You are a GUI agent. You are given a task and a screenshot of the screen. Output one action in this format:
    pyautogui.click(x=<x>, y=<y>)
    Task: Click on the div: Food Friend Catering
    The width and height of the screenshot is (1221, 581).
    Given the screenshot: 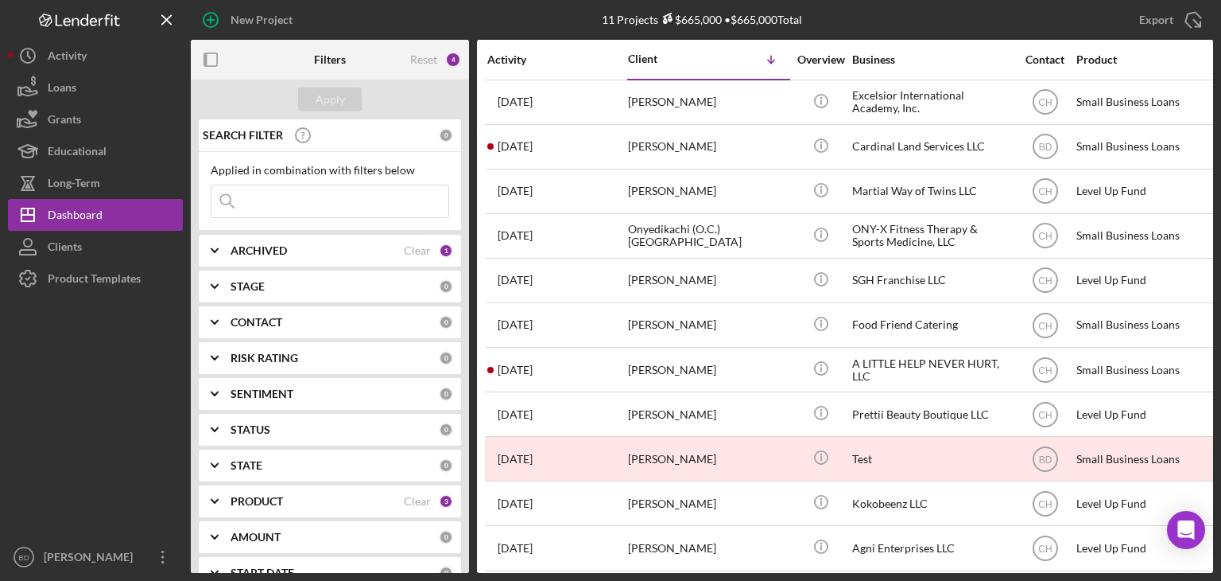 What is the action you would take?
    pyautogui.click(x=932, y=324)
    